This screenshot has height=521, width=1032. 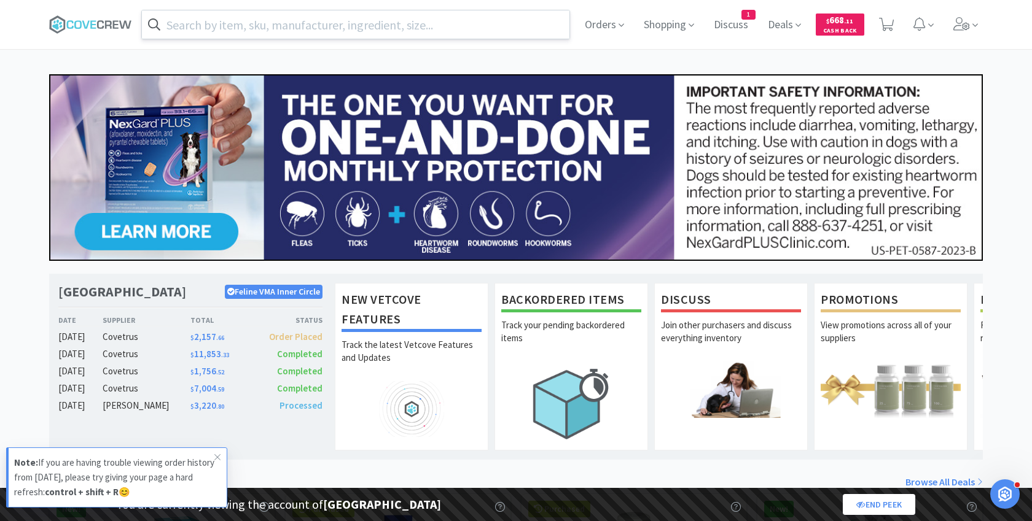 What do you see at coordinates (273, 292) in the screenshot?
I see `p: Feline VMA Inner Circle` at bounding box center [273, 292].